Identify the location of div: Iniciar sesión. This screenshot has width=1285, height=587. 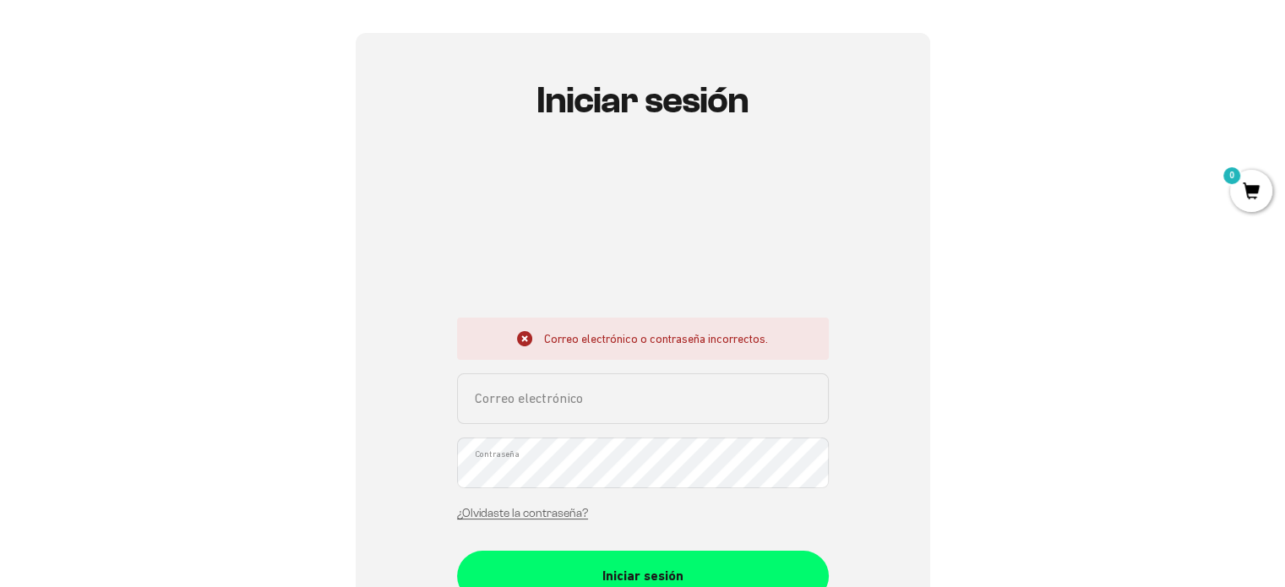
(643, 576).